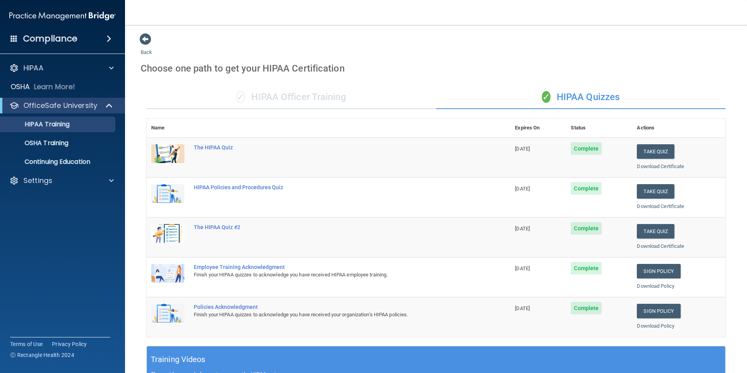  What do you see at coordinates (55, 87) in the screenshot?
I see `p: Learn More!` at bounding box center [55, 87].